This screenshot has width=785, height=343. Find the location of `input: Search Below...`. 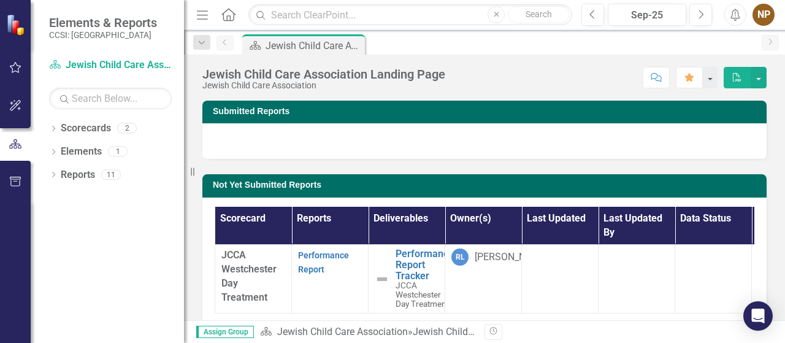

input: Search Below... is located at coordinates (110, 98).